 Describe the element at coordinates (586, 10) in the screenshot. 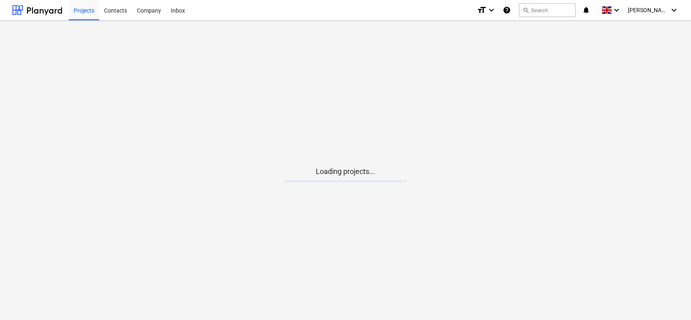

I see `i: notifications` at that location.